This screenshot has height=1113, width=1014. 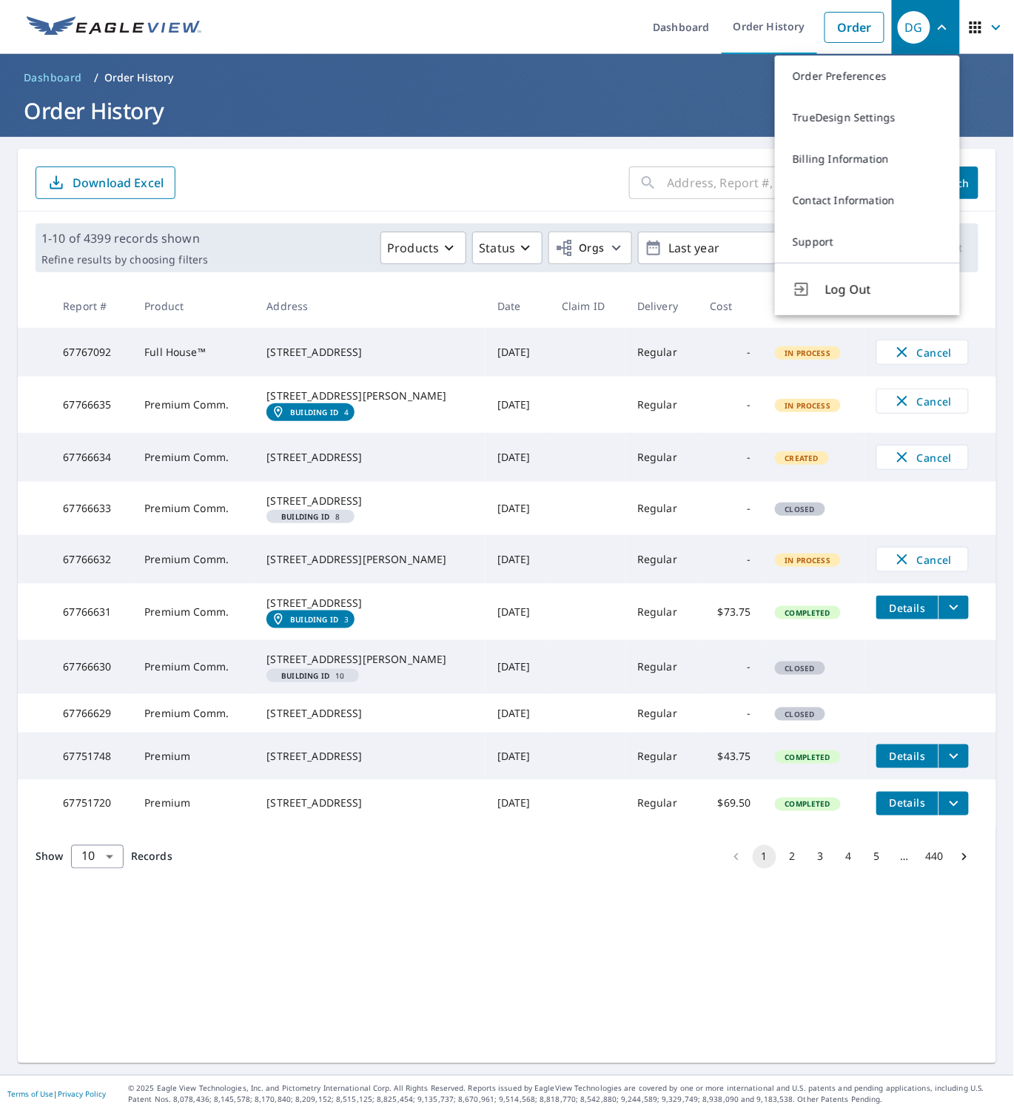 I want to click on td: Premium, so click(x=193, y=804).